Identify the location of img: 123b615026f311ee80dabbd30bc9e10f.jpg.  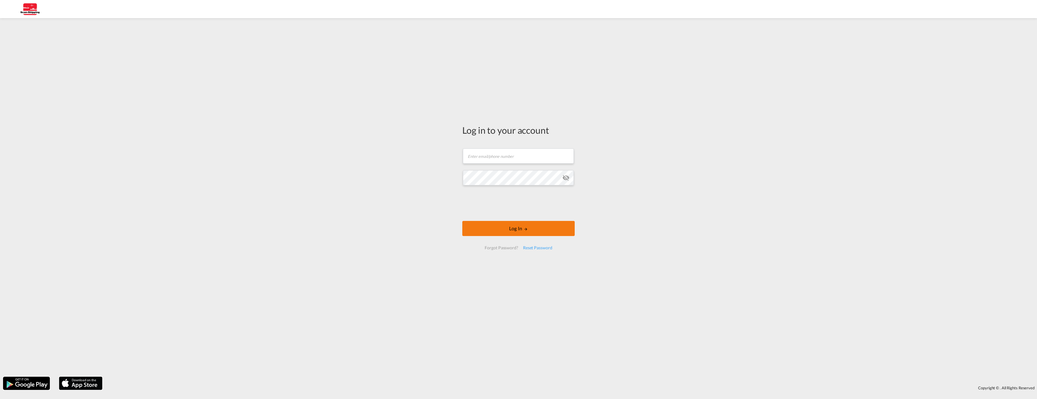
(29, 9).